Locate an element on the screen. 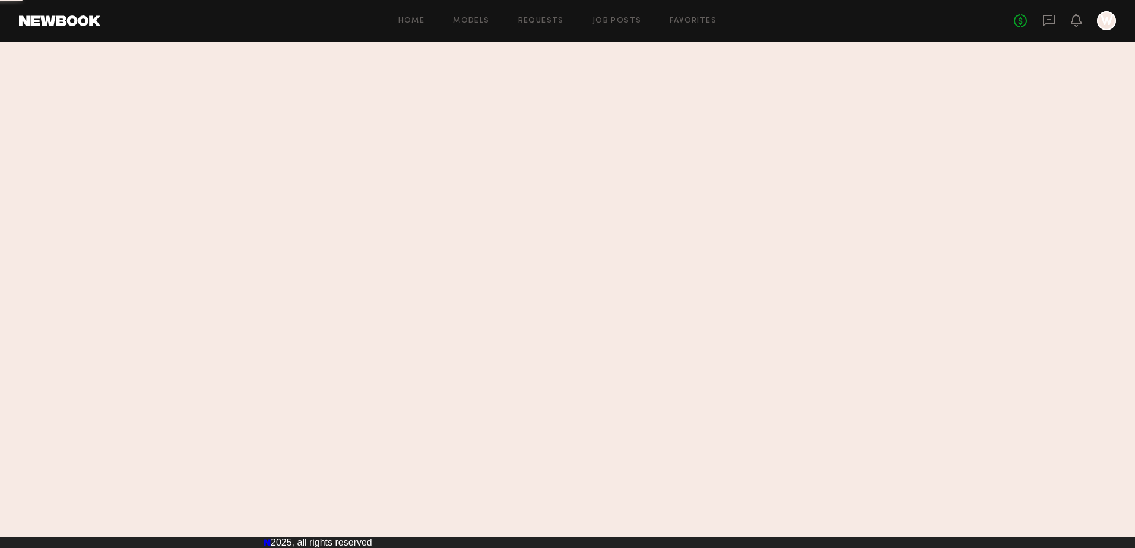 Image resolution: width=1135 pixels, height=548 pixels. a: Models is located at coordinates (471, 21).